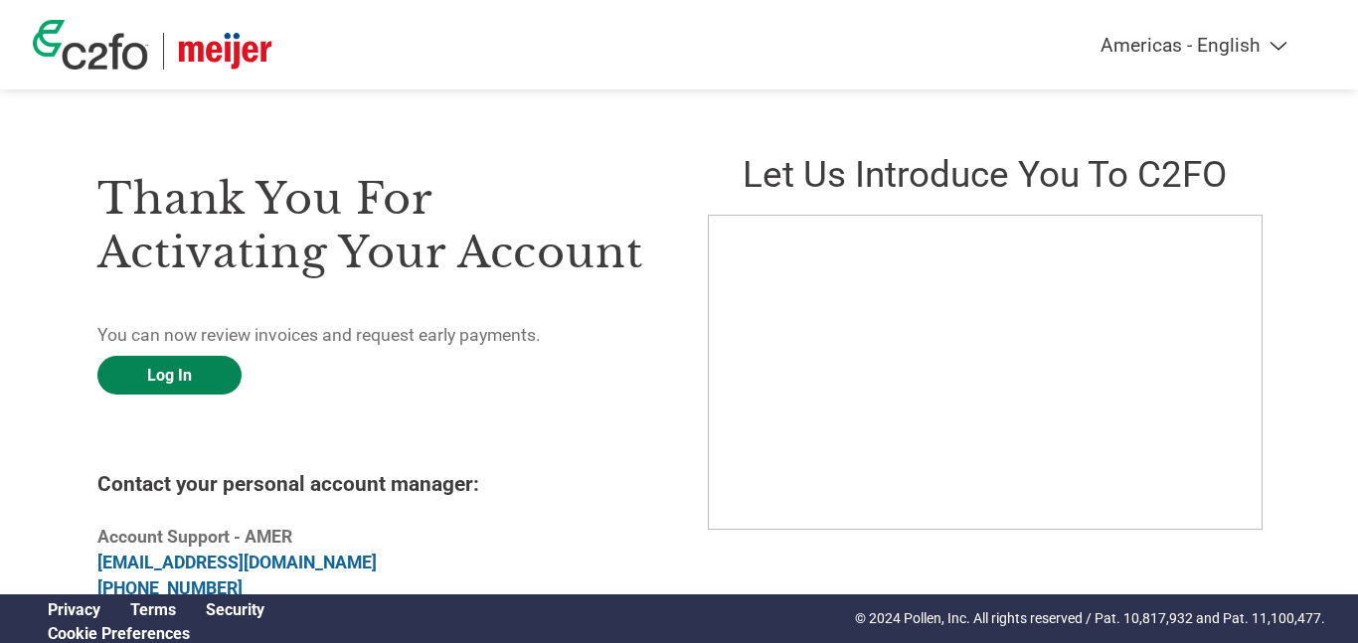 This screenshot has height=643, width=1358. I want to click on a: Terms, so click(153, 610).